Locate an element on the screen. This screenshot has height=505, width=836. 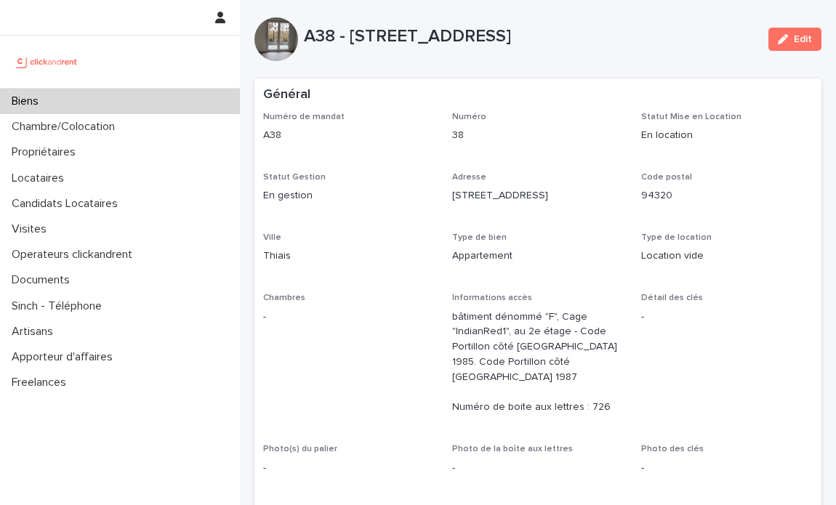
span: Type de location is located at coordinates (676, 238).